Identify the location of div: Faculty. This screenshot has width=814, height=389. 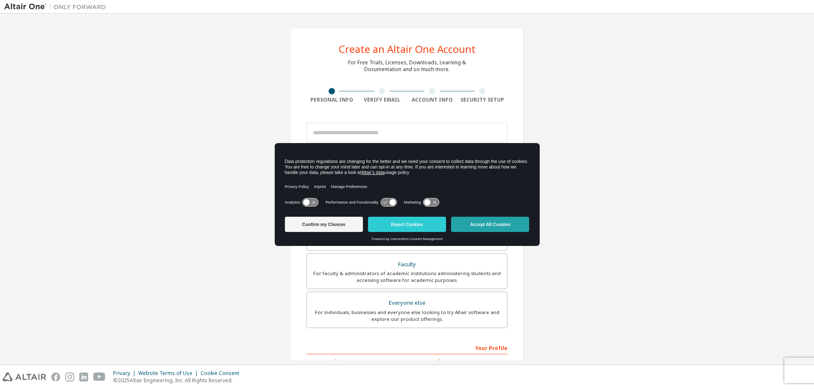
(407, 265).